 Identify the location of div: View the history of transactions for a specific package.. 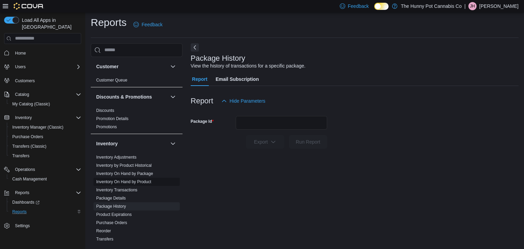
(248, 66).